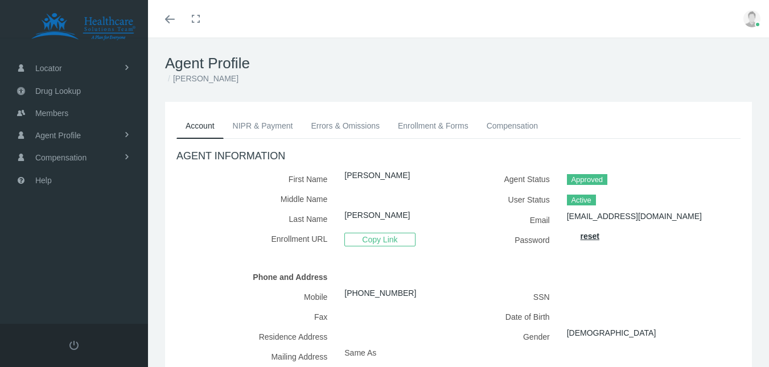 The width and height of the screenshot is (769, 367). Describe the element at coordinates (458, 63) in the screenshot. I see `h1: Agent Profile` at that location.